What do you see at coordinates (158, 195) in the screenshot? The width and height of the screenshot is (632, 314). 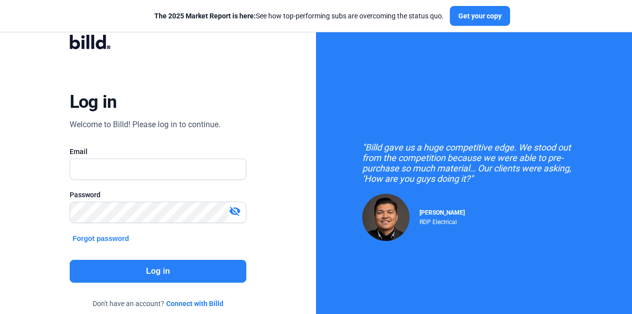 I see `div: Password` at bounding box center [158, 195].